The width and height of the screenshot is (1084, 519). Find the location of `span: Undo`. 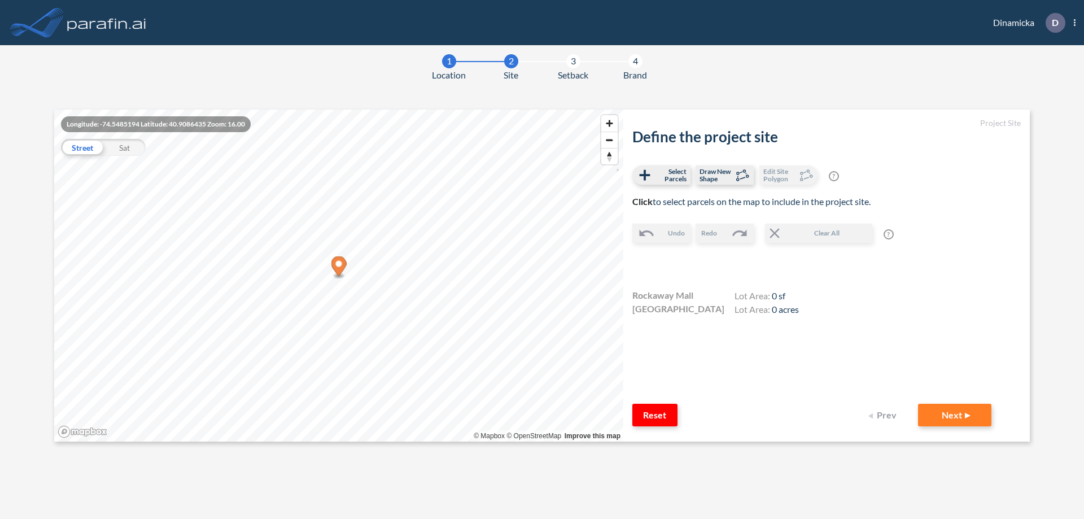

span: Undo is located at coordinates (677, 233).